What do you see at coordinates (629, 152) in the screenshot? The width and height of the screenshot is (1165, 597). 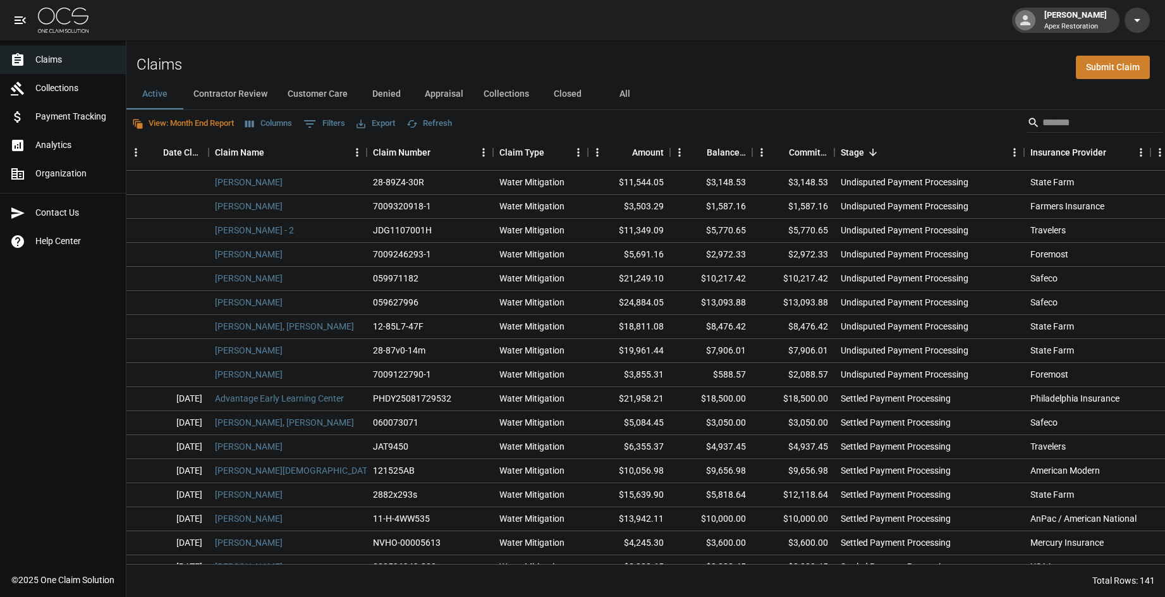 I see `div: Amount` at bounding box center [629, 152].